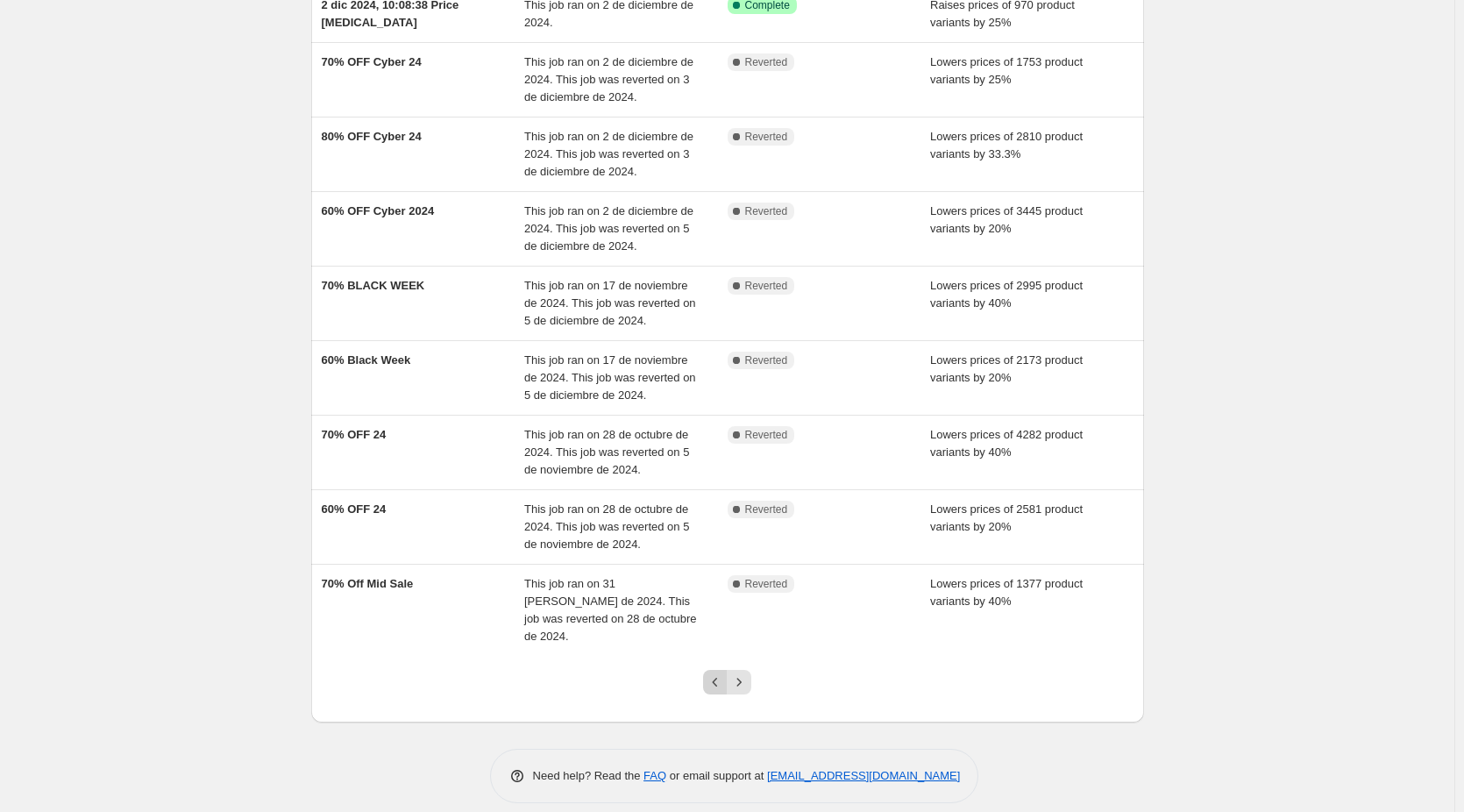  Describe the element at coordinates (378, 210) in the screenshot. I see `span: 60% OFF Cyber 2024` at that location.